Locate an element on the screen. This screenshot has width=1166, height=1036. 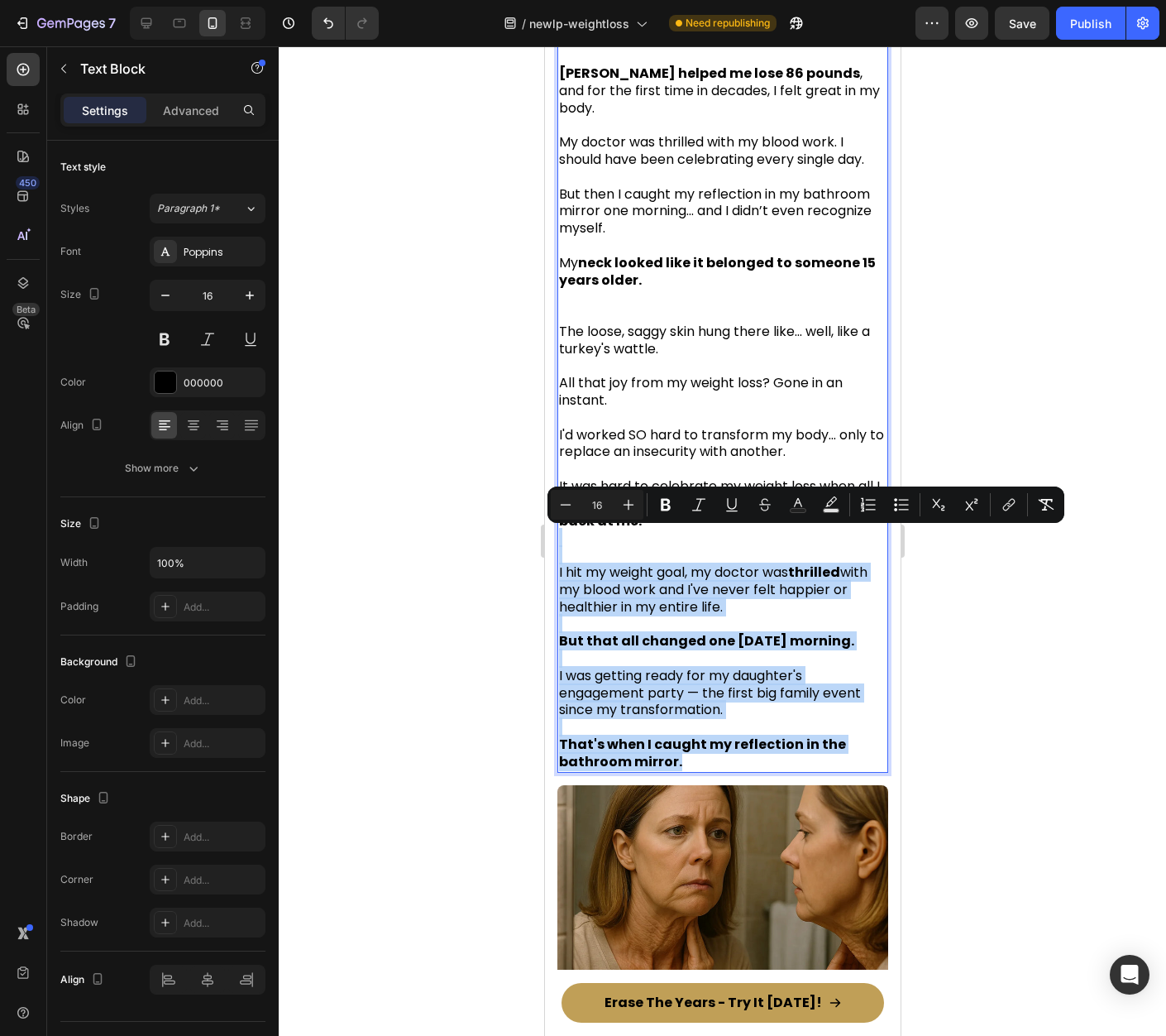
button: 7 is located at coordinates (64, 23).